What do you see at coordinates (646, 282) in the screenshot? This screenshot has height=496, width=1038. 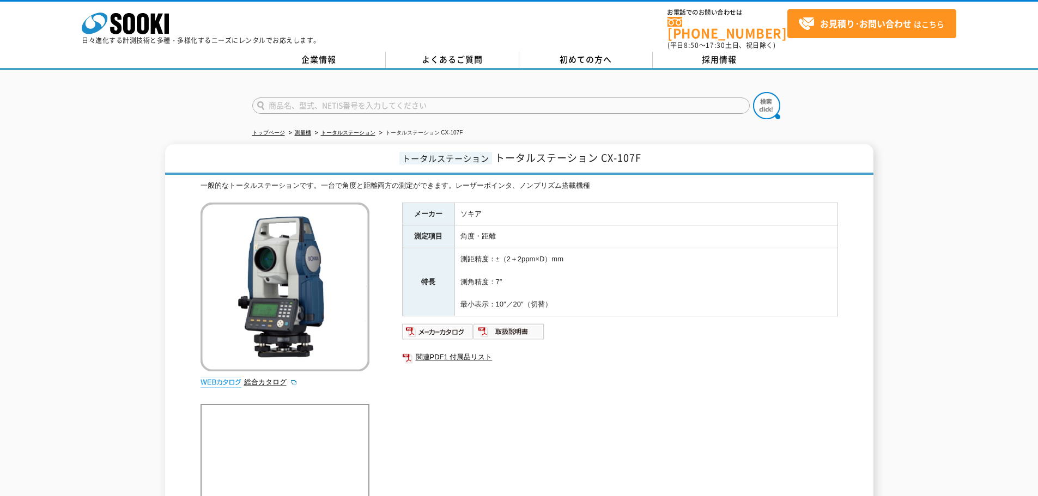 I see `td: 測距精度：±（2＋2ppm×D）mm 測角精度：7″ 最小表示：10″／20″（切替）` at bounding box center [646, 282].